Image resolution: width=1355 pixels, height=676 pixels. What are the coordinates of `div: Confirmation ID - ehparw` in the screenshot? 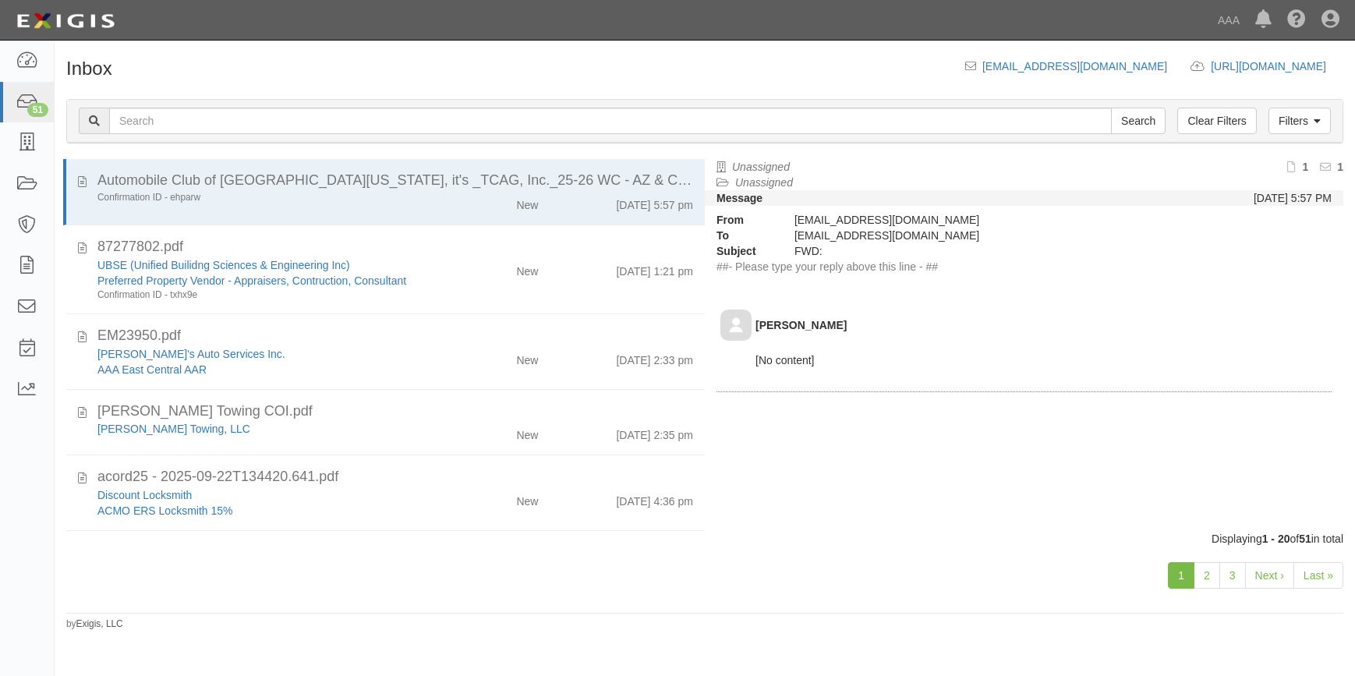 It's located at (266, 197).